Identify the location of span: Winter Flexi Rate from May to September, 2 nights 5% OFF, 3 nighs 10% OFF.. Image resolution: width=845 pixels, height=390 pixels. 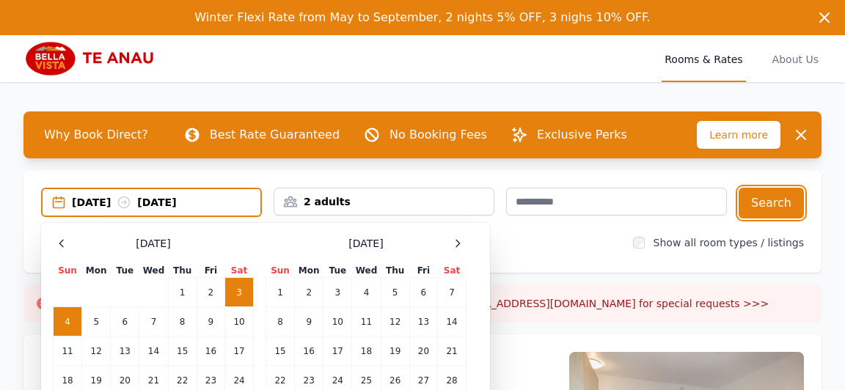
(422, 17).